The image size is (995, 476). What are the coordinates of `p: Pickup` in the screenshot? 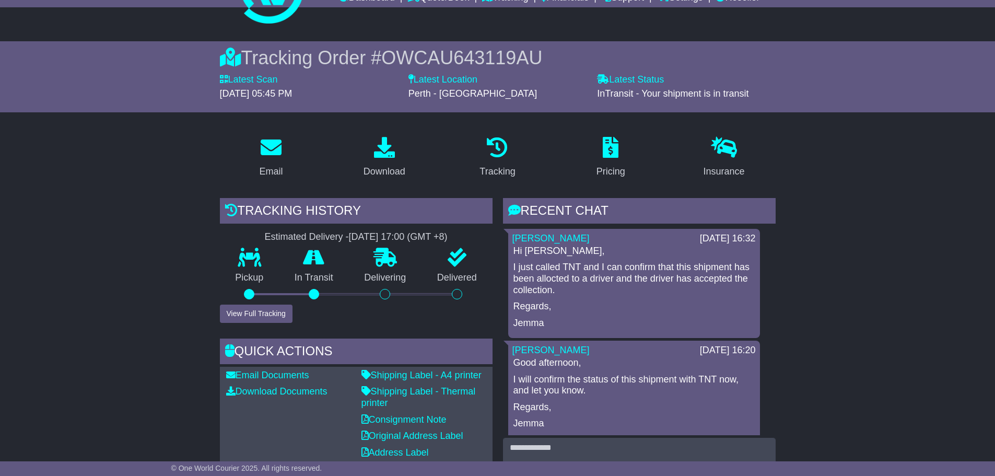 It's located at (250, 278).